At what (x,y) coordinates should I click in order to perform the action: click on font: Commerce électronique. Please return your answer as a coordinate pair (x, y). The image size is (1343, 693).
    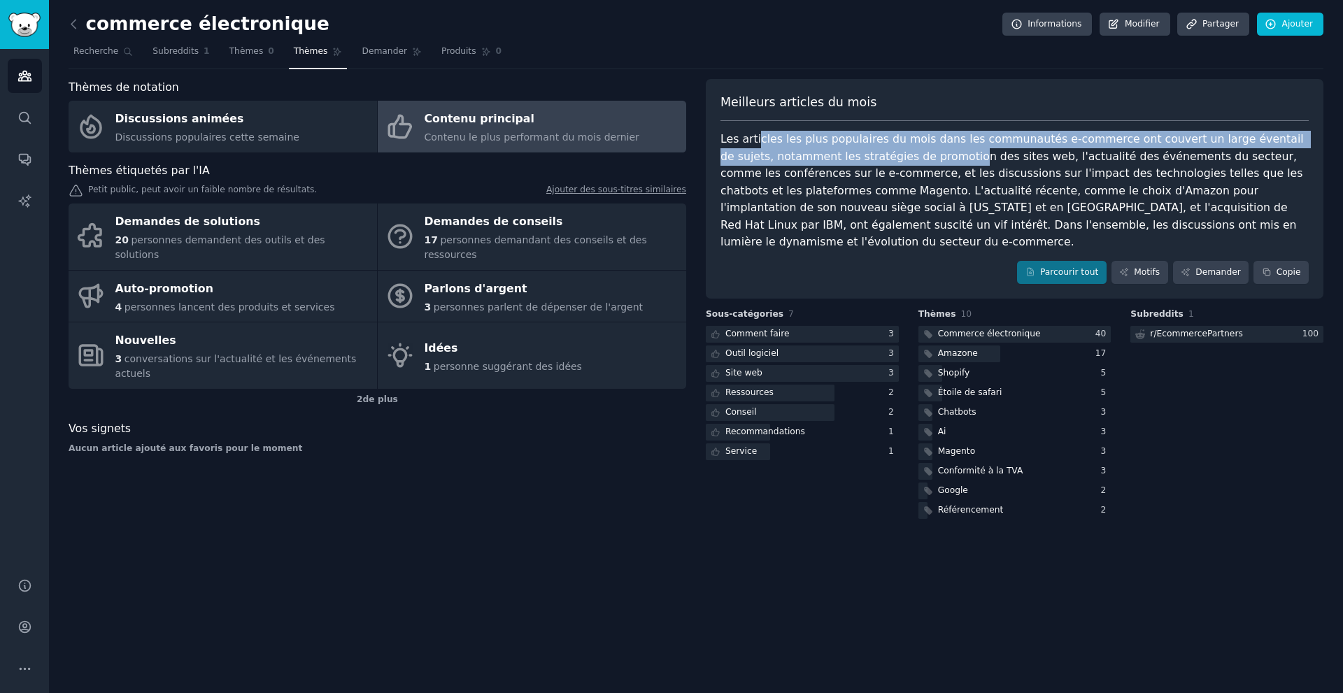
    Looking at the image, I should click on (989, 334).